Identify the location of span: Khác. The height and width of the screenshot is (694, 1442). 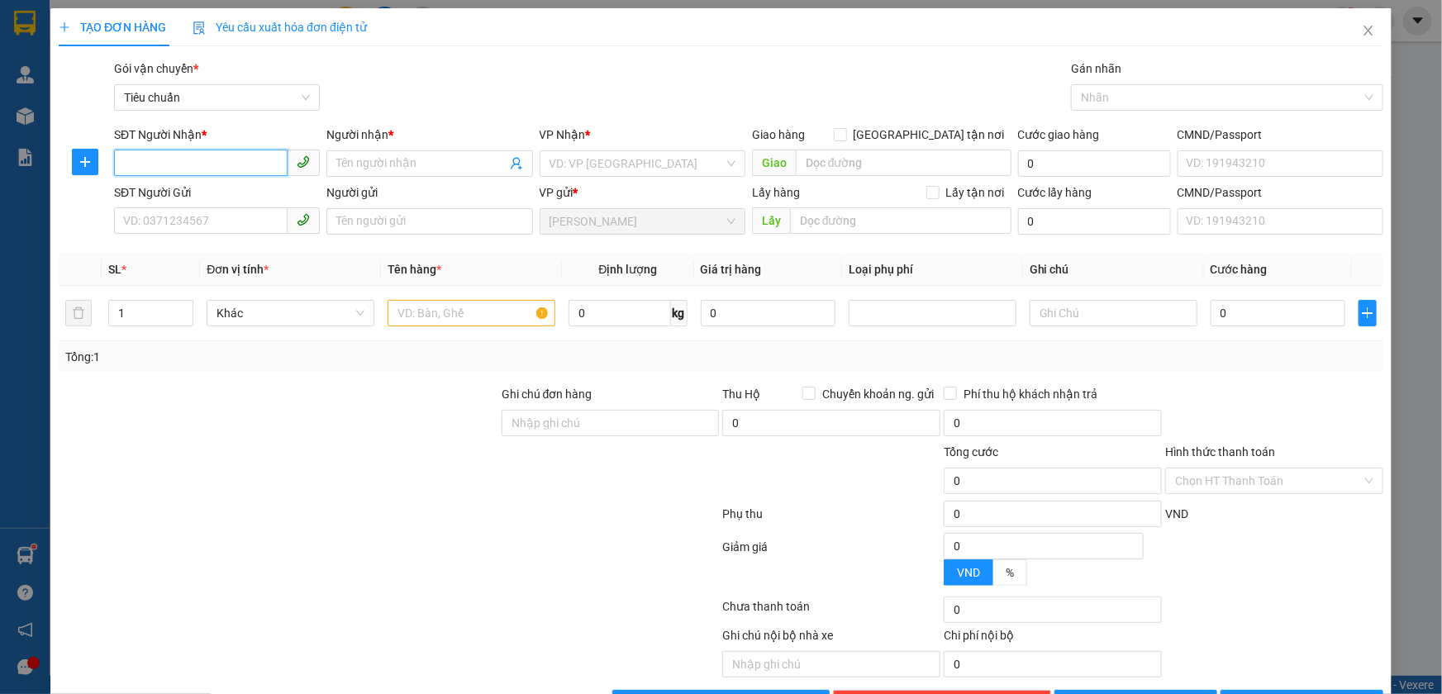
(290, 313).